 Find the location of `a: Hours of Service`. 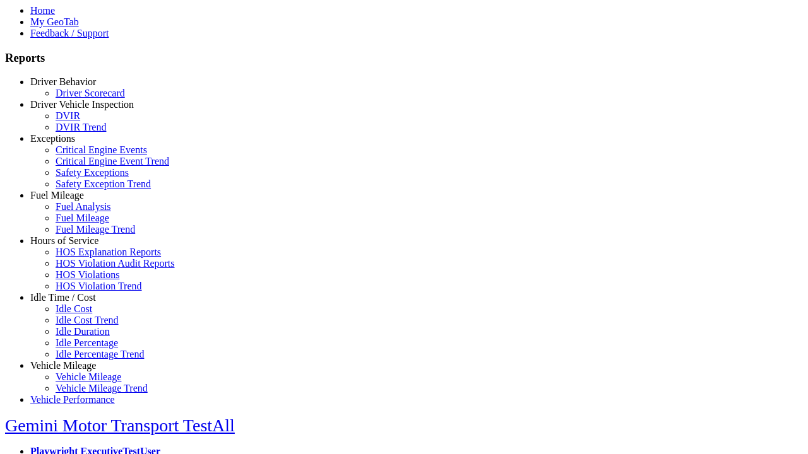

a: Hours of Service is located at coordinates (64, 240).